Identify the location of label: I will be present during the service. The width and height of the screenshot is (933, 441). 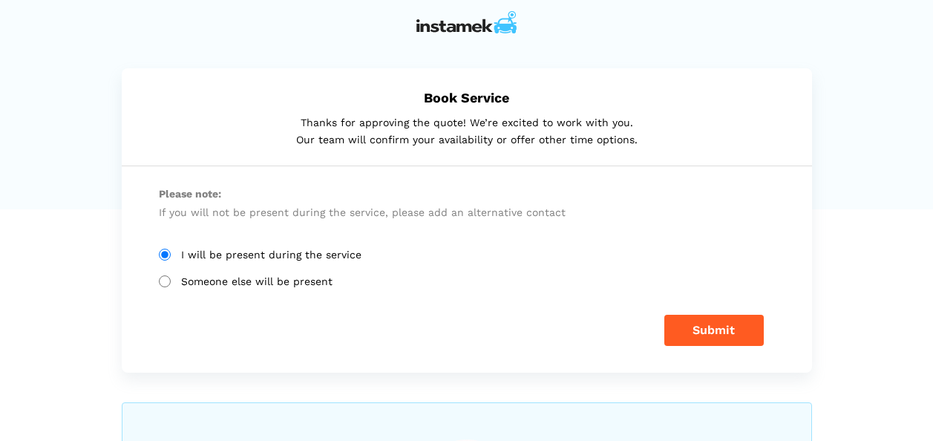
(467, 255).